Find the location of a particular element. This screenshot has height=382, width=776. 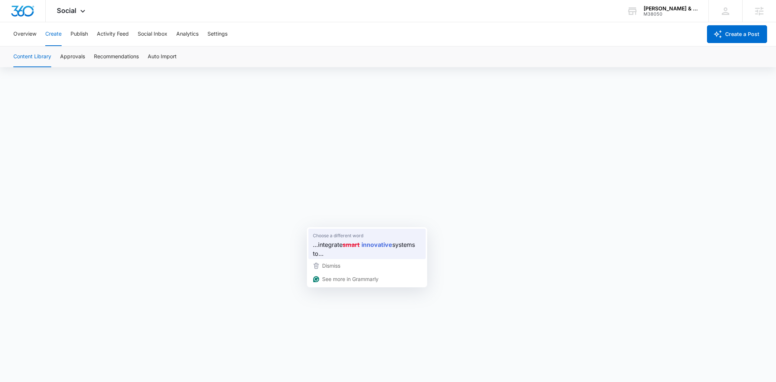

div: account name is located at coordinates (671, 9).